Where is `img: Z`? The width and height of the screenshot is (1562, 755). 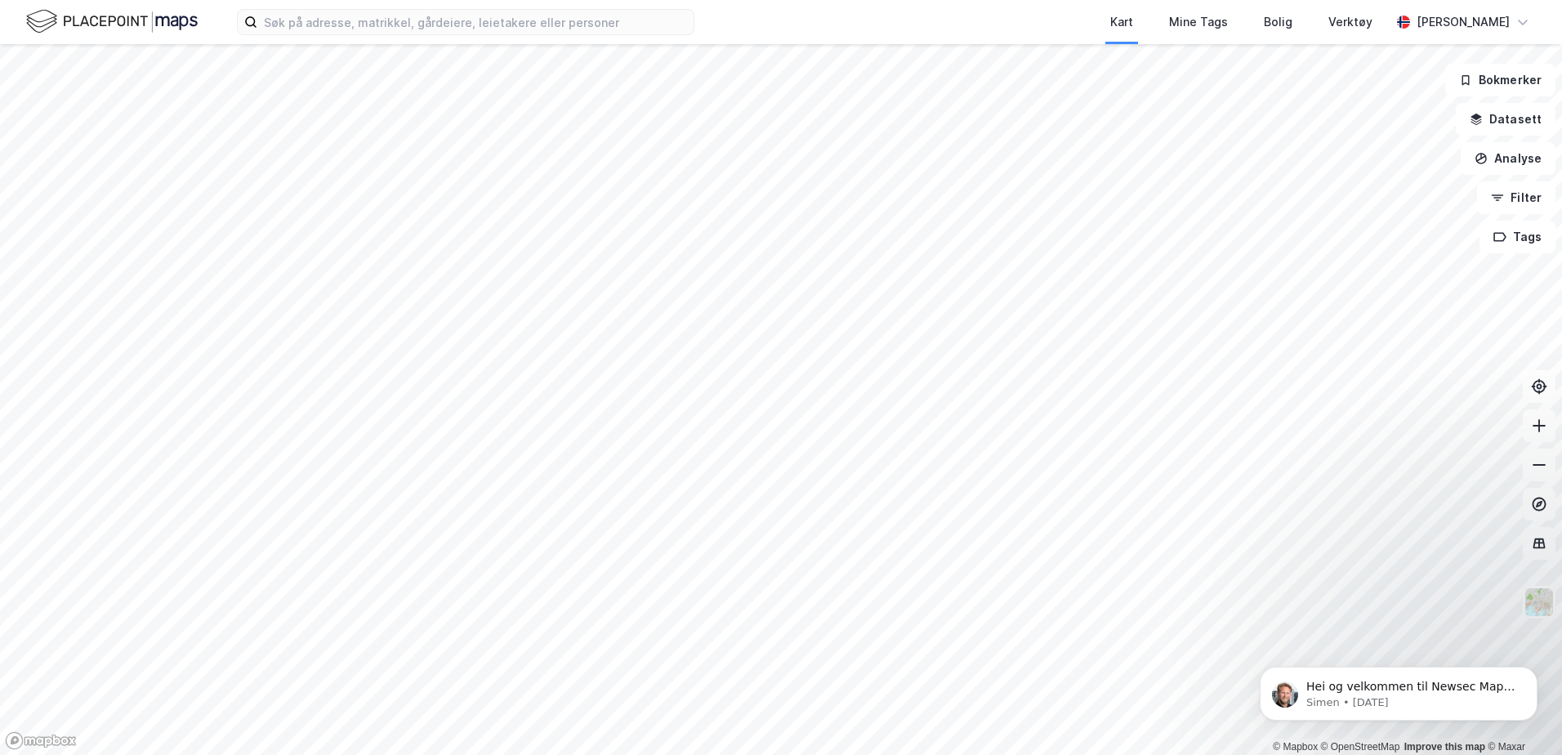 img: Z is located at coordinates (1539, 602).